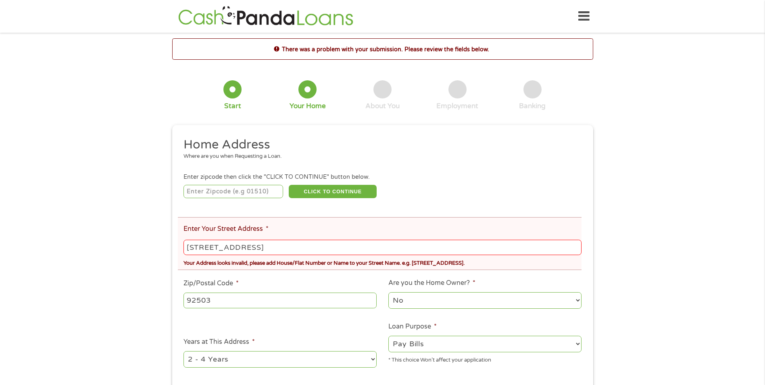 This screenshot has width=765, height=385. Describe the element at coordinates (532, 106) in the screenshot. I see `div: Banking` at that location.